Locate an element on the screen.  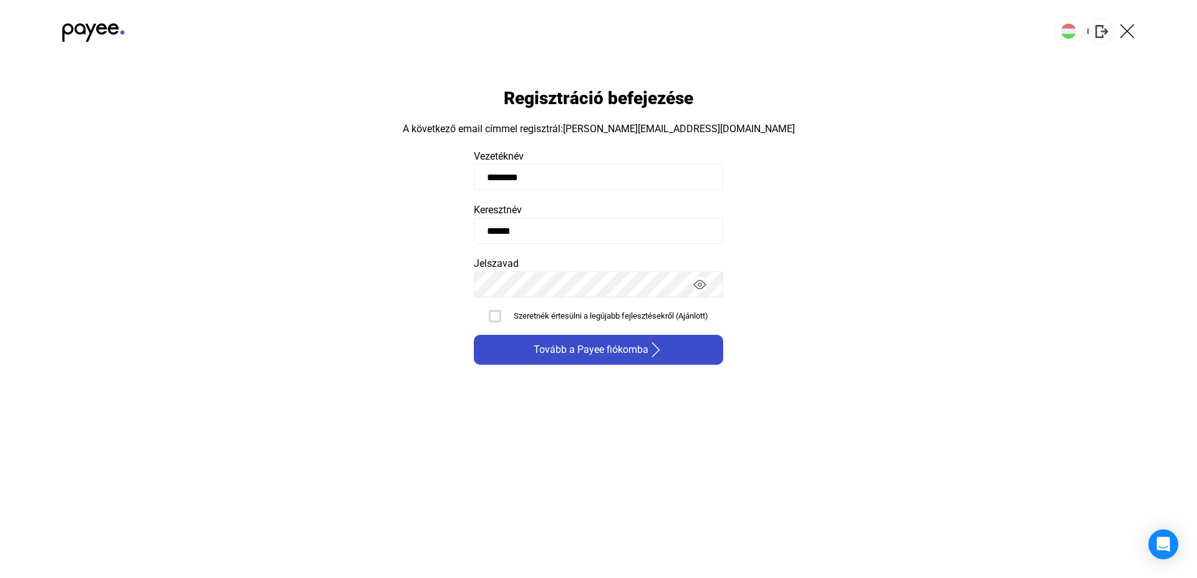
button: Tovább a Payee fiókombaarrow-right-white is located at coordinates (598, 350).